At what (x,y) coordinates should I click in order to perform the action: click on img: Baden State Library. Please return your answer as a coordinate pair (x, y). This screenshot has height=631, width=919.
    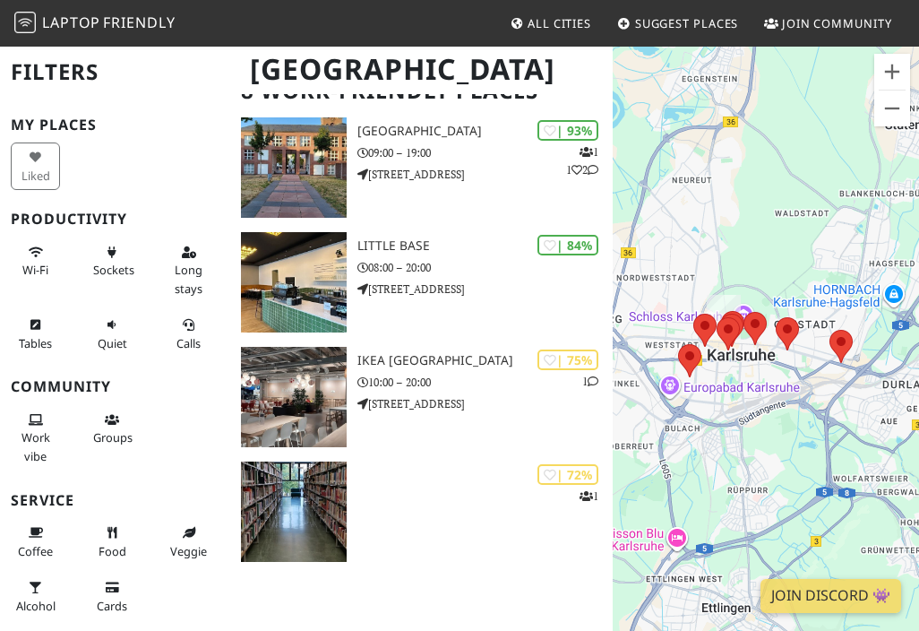
    Looking at the image, I should click on (294, 168).